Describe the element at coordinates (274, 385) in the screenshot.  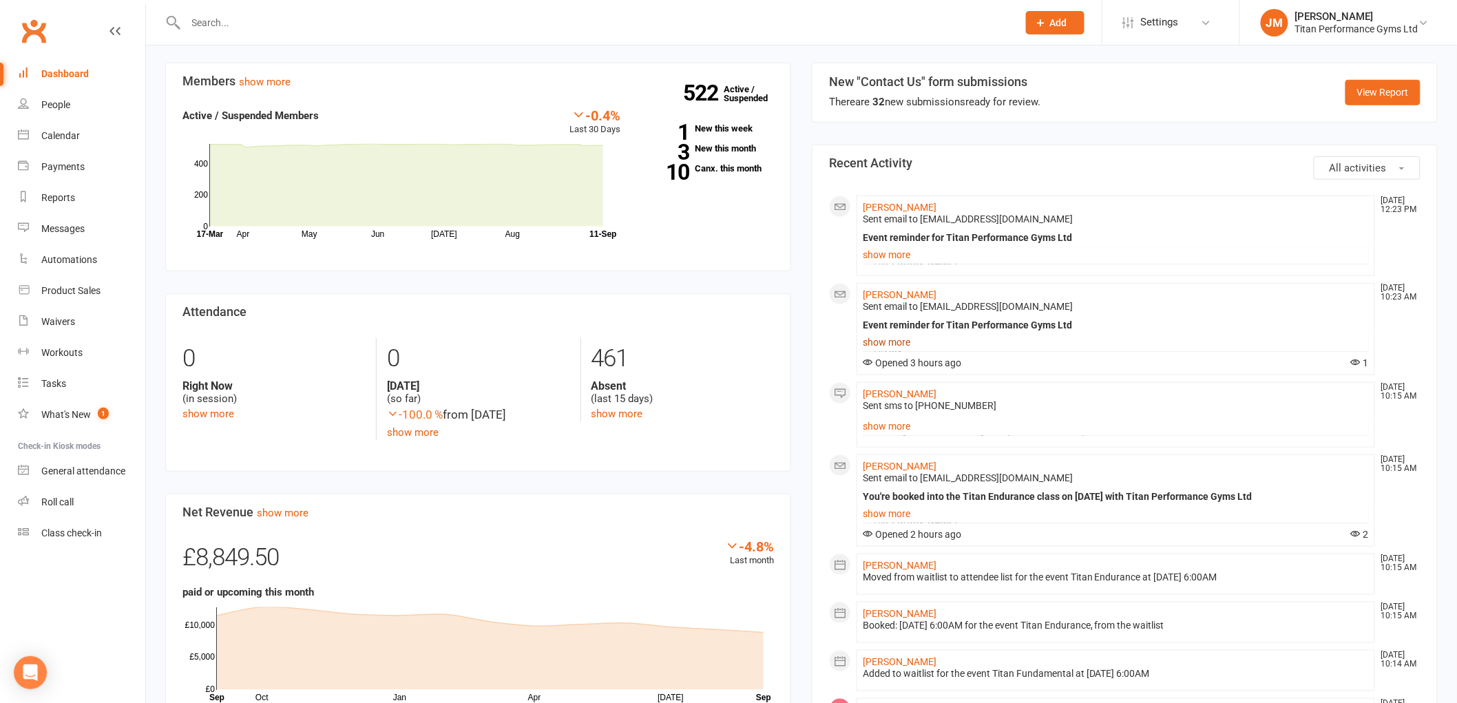
I see `strong: Right Now` at that location.